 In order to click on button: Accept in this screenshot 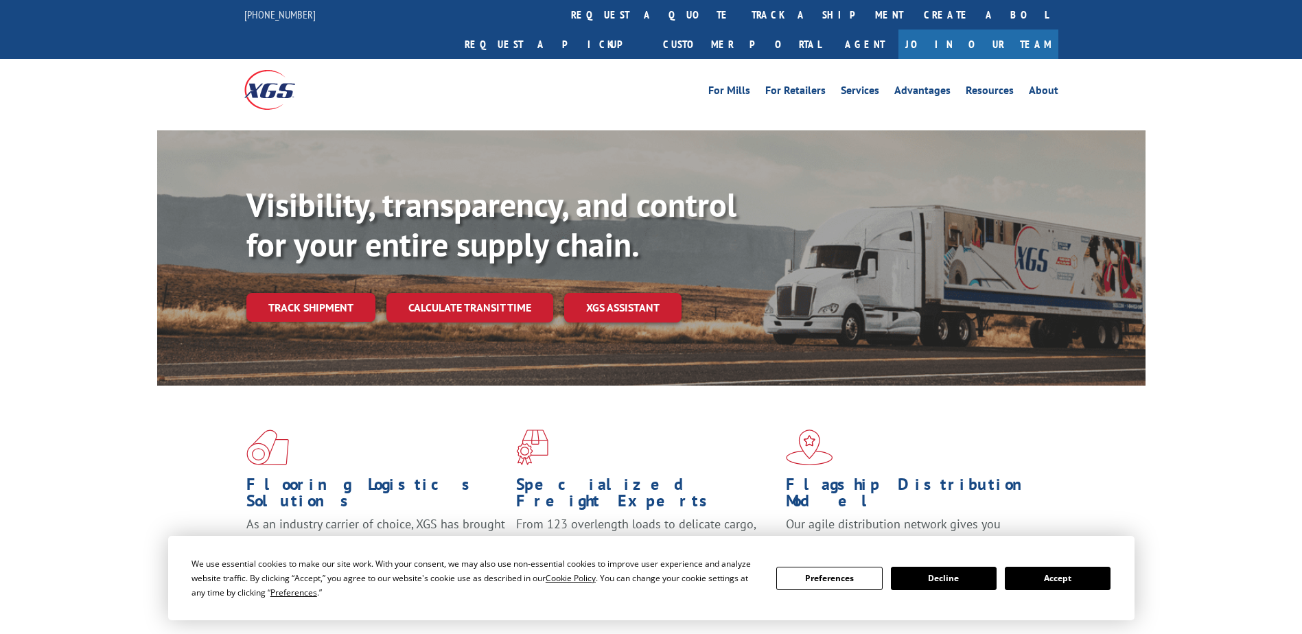, I will do `click(1058, 579)`.